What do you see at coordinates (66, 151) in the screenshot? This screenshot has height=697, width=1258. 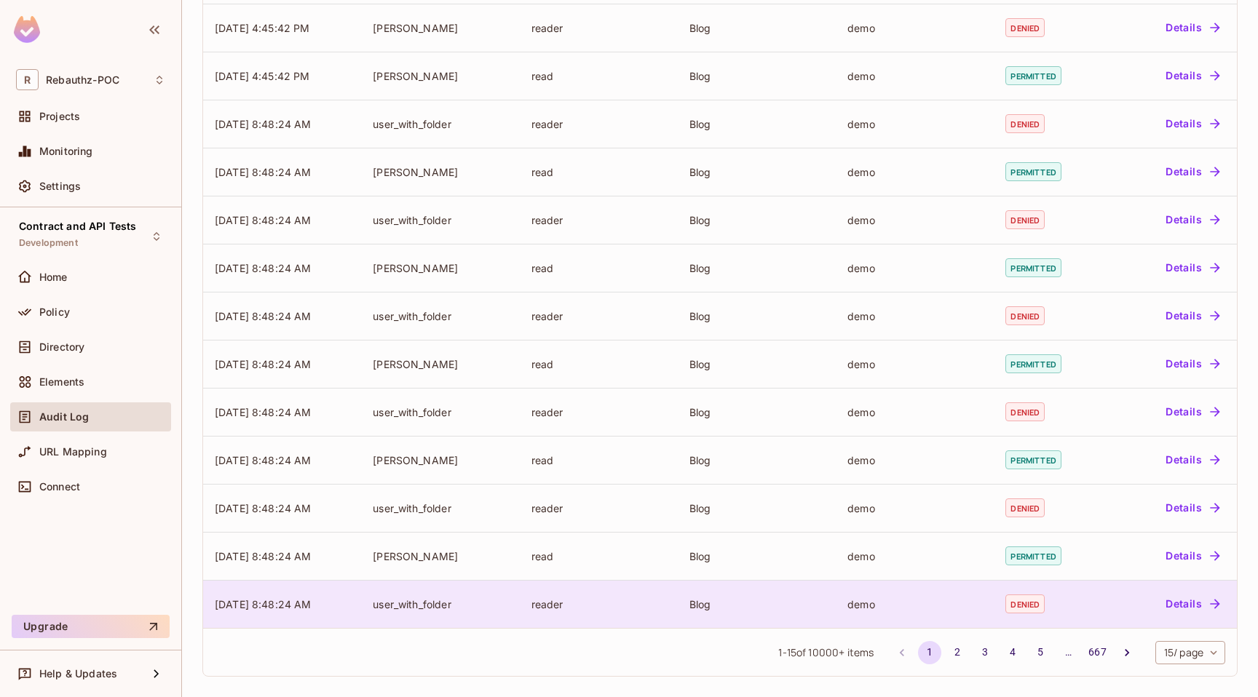 I see `span: Monitoring` at bounding box center [66, 151].